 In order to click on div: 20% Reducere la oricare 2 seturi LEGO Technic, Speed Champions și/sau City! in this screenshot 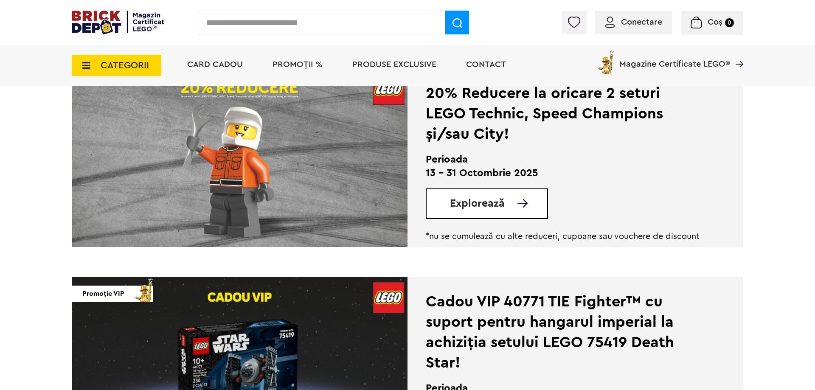, I will do `click(563, 114)`.